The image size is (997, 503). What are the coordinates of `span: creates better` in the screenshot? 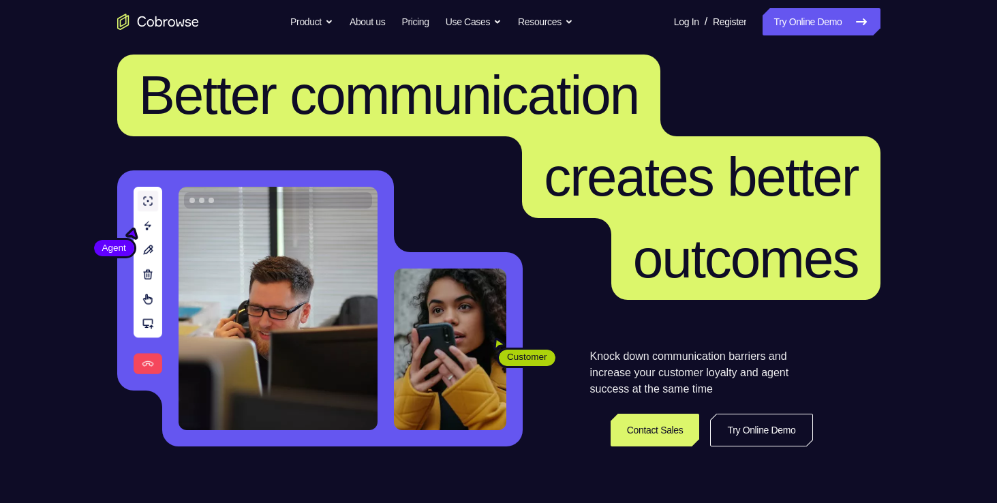 It's located at (700, 176).